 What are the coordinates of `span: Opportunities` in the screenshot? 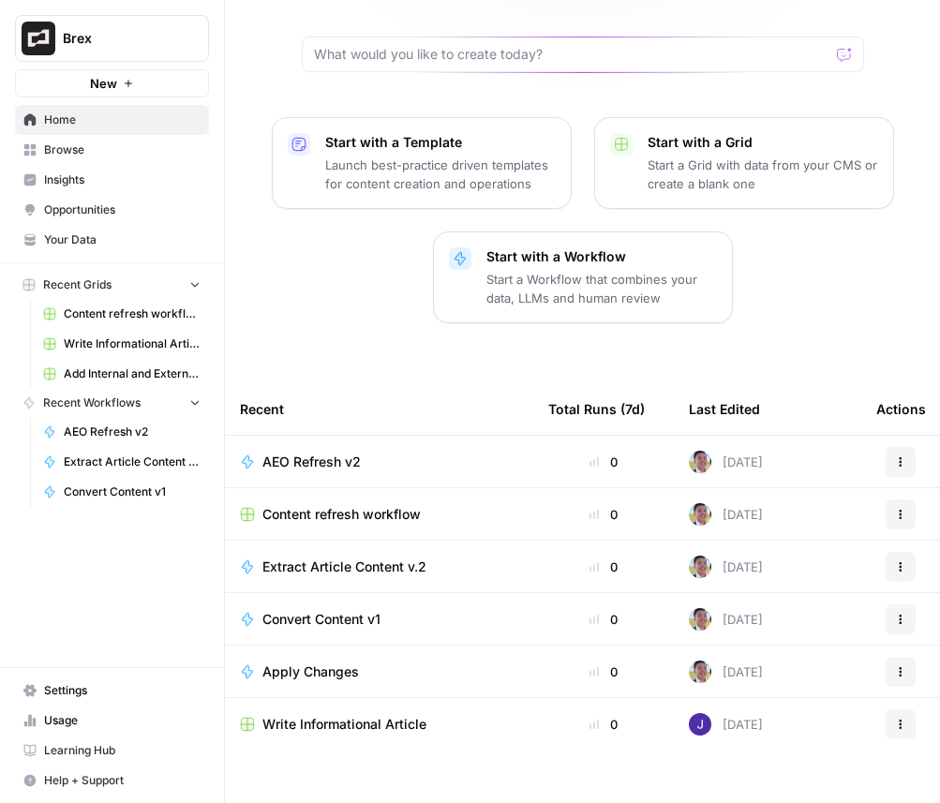 It's located at (122, 210).